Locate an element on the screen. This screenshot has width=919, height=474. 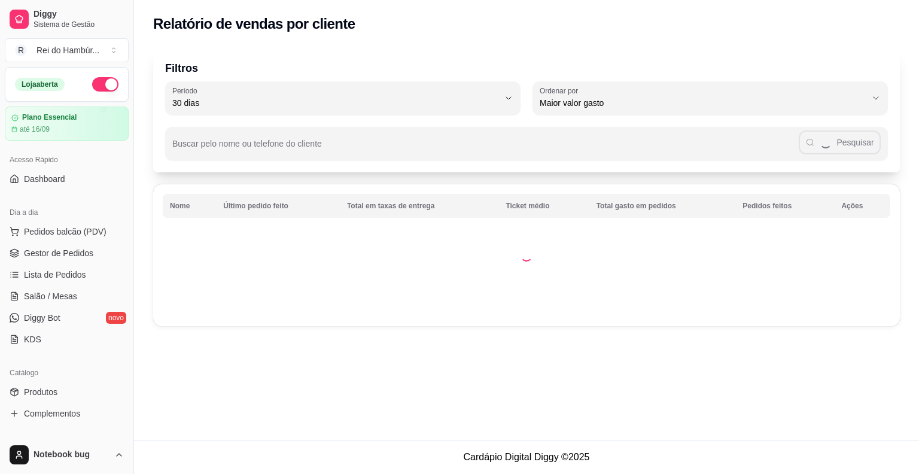
button: Select a team is located at coordinates (66, 50).